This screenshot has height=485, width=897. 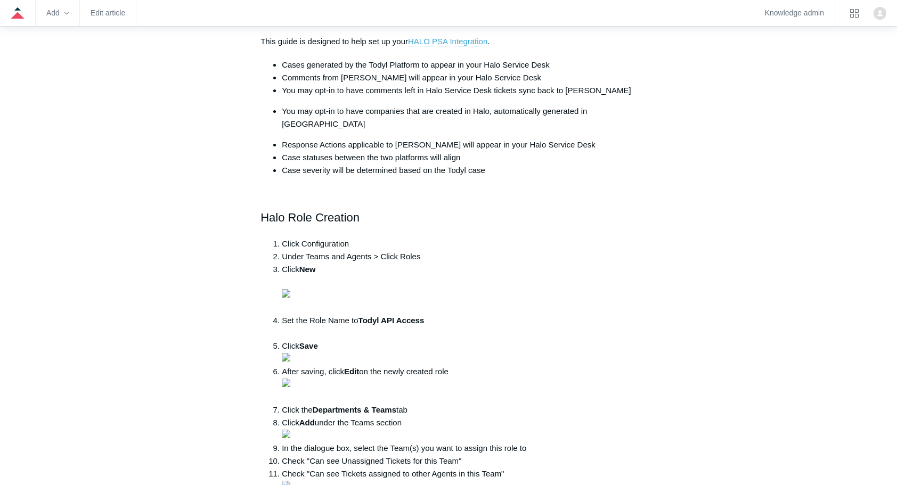 What do you see at coordinates (459, 385) in the screenshot?
I see `li: After saving, click on the newly created role` at bounding box center [459, 385].